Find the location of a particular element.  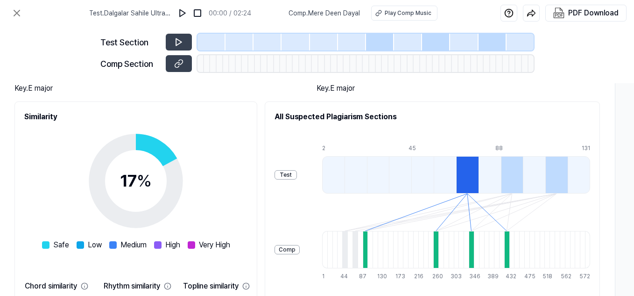

span: Comp . Mere Deen Dayal is located at coordinates (324, 13).